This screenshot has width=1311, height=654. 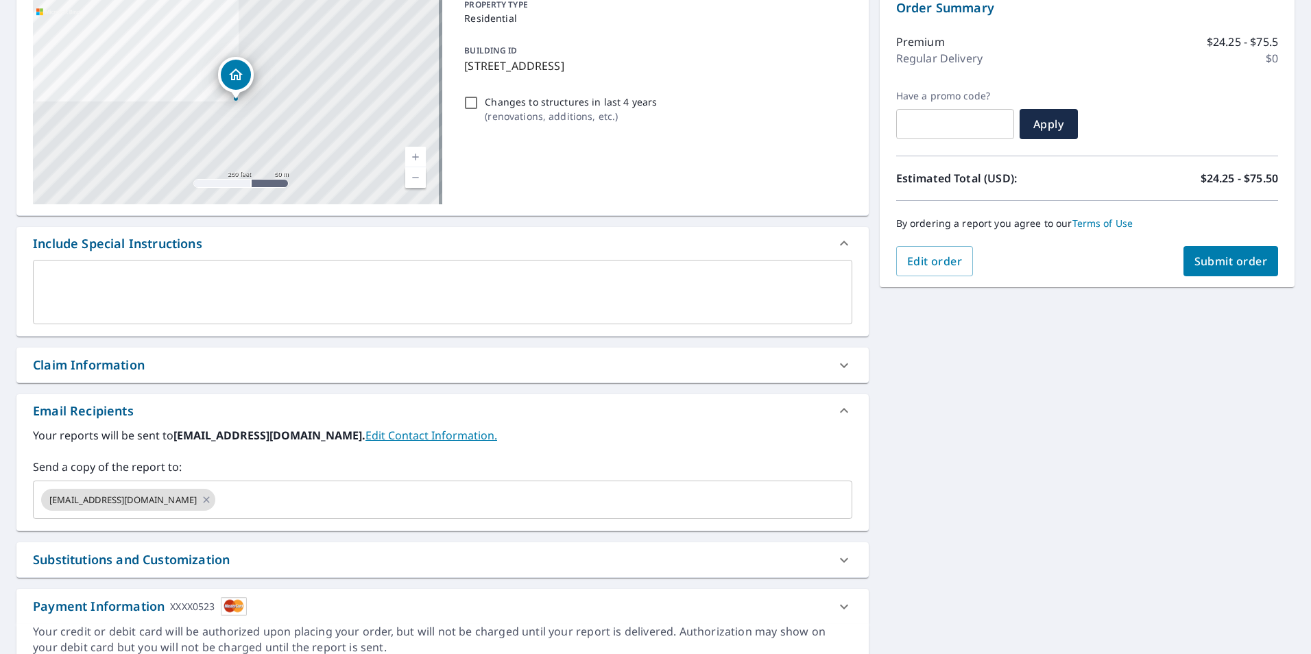 What do you see at coordinates (490, 50) in the screenshot?
I see `p: BUILDING ID` at bounding box center [490, 50].